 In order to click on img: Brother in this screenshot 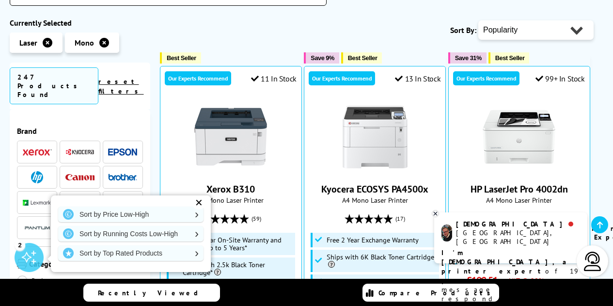, I will do `click(123, 177)`.